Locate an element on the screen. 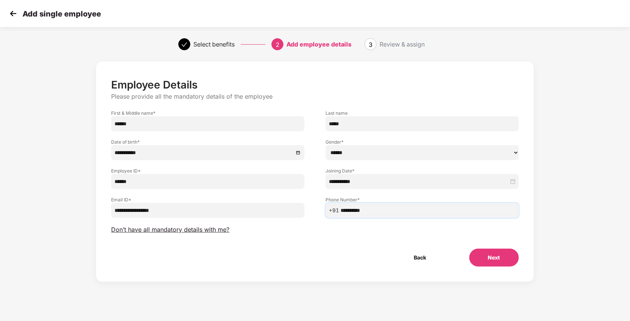  label: First & Middle name is located at coordinates (208, 113).